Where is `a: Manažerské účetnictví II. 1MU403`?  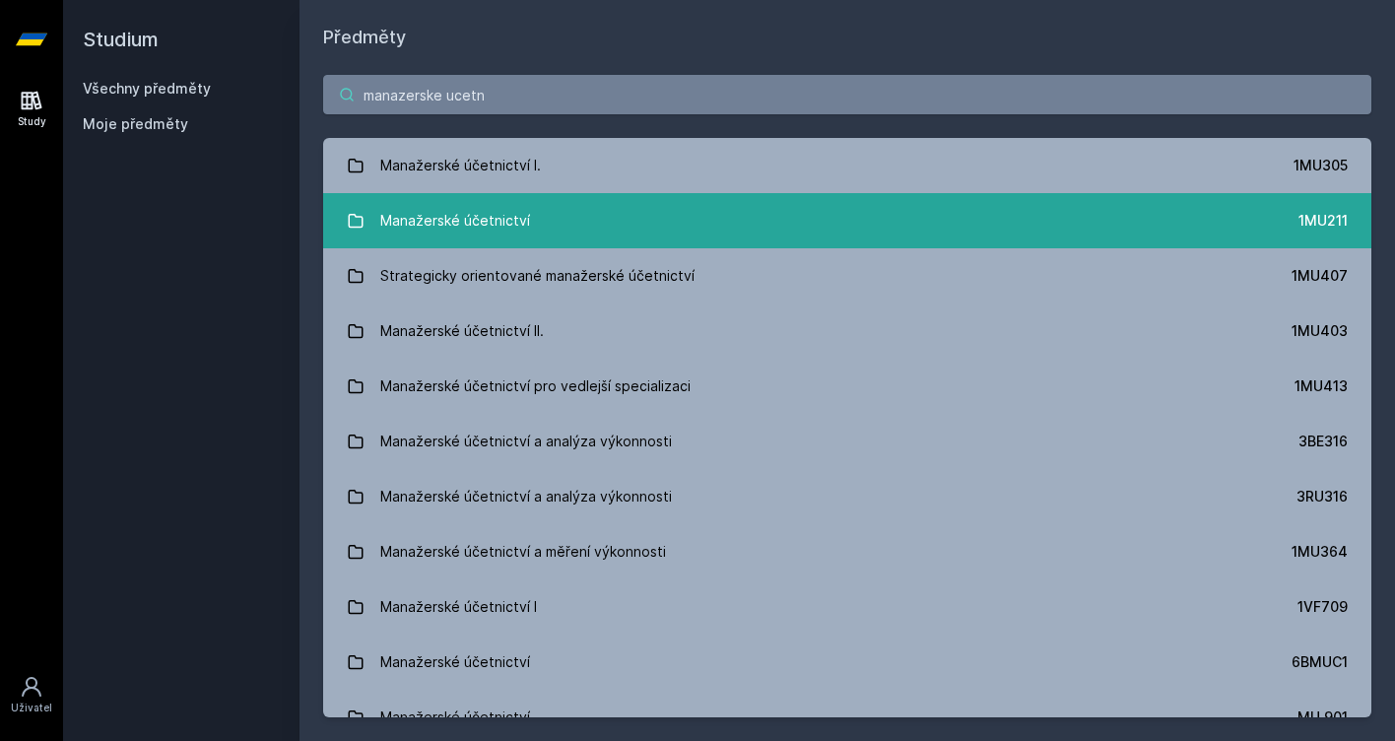 a: Manažerské účetnictví II. 1MU403 is located at coordinates (847, 331).